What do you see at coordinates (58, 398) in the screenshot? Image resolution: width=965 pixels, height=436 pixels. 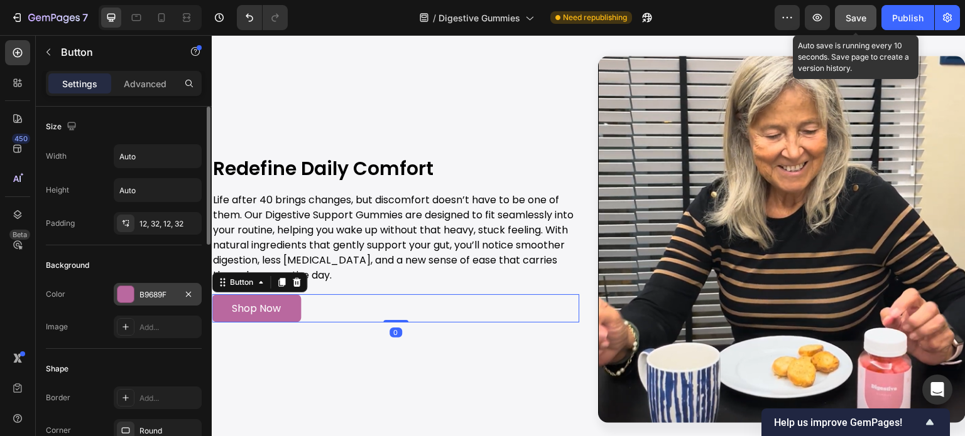 I see `div: Border` at bounding box center [58, 398].